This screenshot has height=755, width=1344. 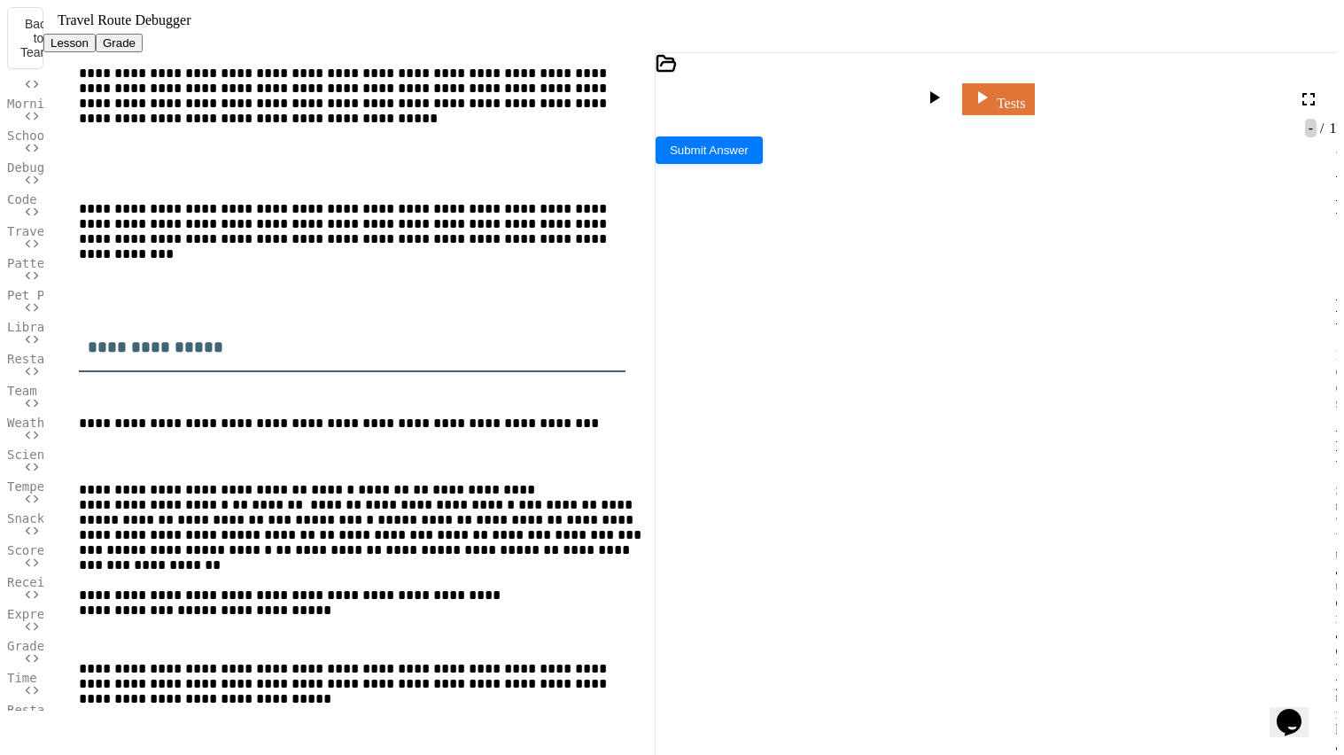 I want to click on span: Expression Evaluator Fix, so click(x=97, y=614).